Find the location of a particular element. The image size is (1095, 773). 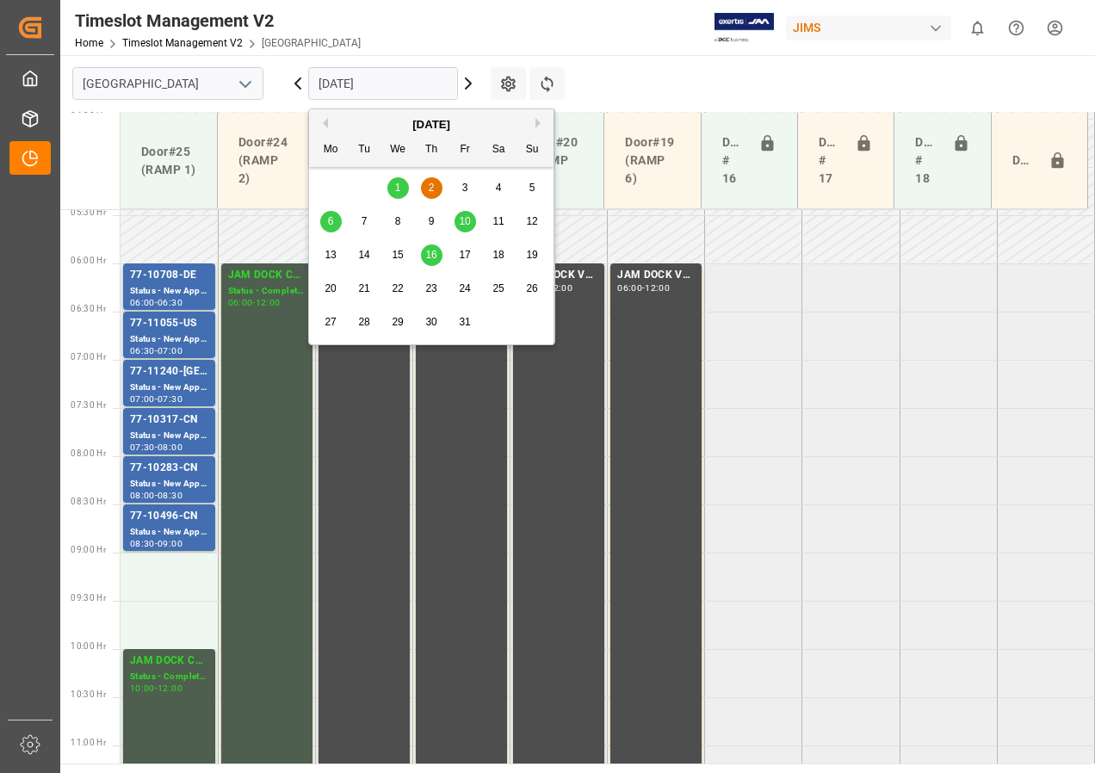

span: 18 is located at coordinates (498, 255).